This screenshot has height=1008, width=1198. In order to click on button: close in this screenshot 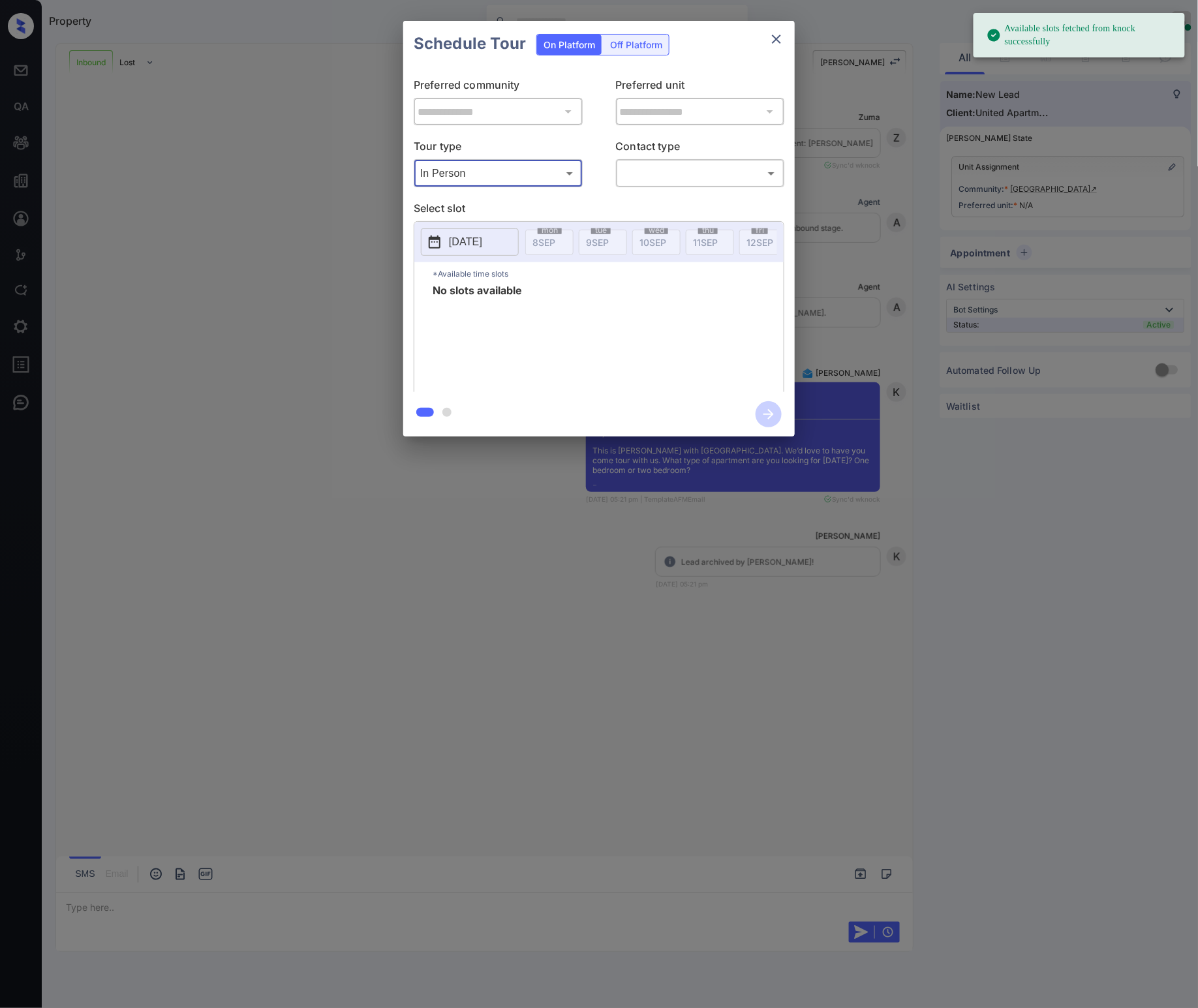, I will do `click(776, 39)`.